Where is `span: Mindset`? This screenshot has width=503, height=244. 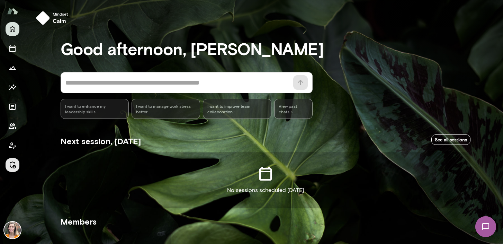 span: Mindset is located at coordinates (60, 14).